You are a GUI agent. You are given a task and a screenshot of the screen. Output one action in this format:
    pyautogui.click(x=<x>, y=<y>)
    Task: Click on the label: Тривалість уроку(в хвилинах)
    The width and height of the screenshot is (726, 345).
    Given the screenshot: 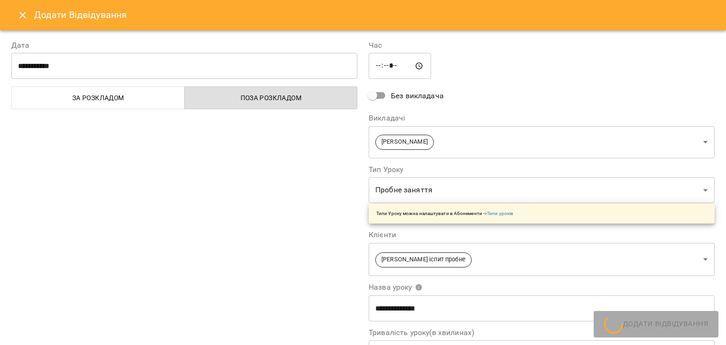 What is the action you would take?
    pyautogui.click(x=542, y=333)
    